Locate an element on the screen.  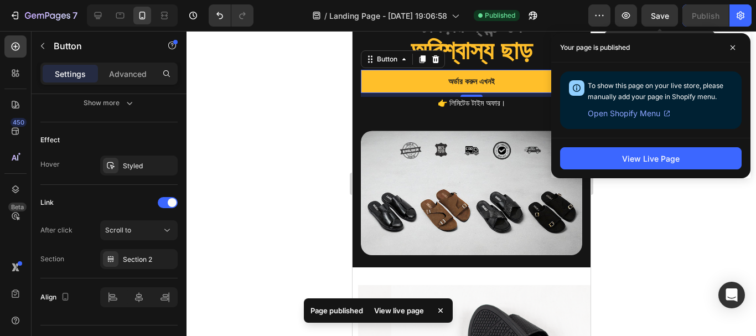
div: Hover is located at coordinates (50, 164).